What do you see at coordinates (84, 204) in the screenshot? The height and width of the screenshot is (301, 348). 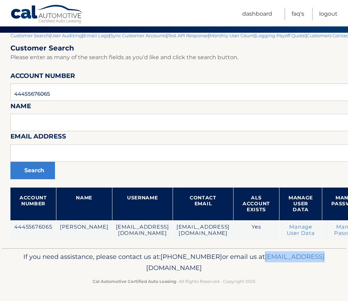 I see `th: Name` at bounding box center [84, 204].